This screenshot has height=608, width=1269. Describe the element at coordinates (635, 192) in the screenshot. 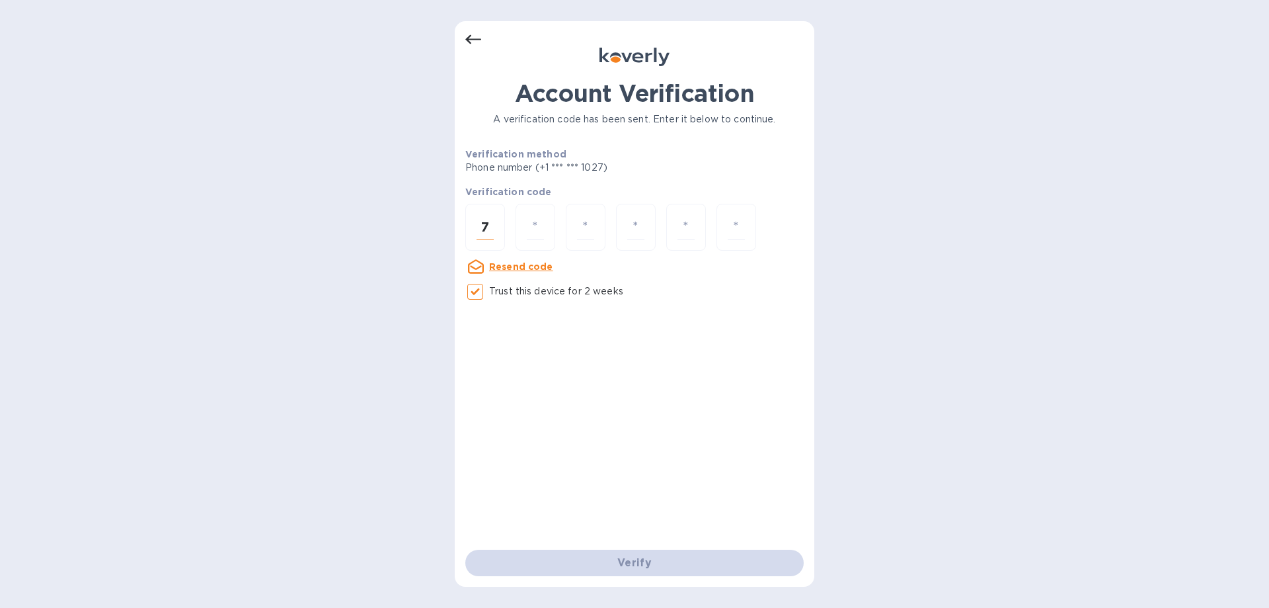

I see `p: Verification code` at that location.